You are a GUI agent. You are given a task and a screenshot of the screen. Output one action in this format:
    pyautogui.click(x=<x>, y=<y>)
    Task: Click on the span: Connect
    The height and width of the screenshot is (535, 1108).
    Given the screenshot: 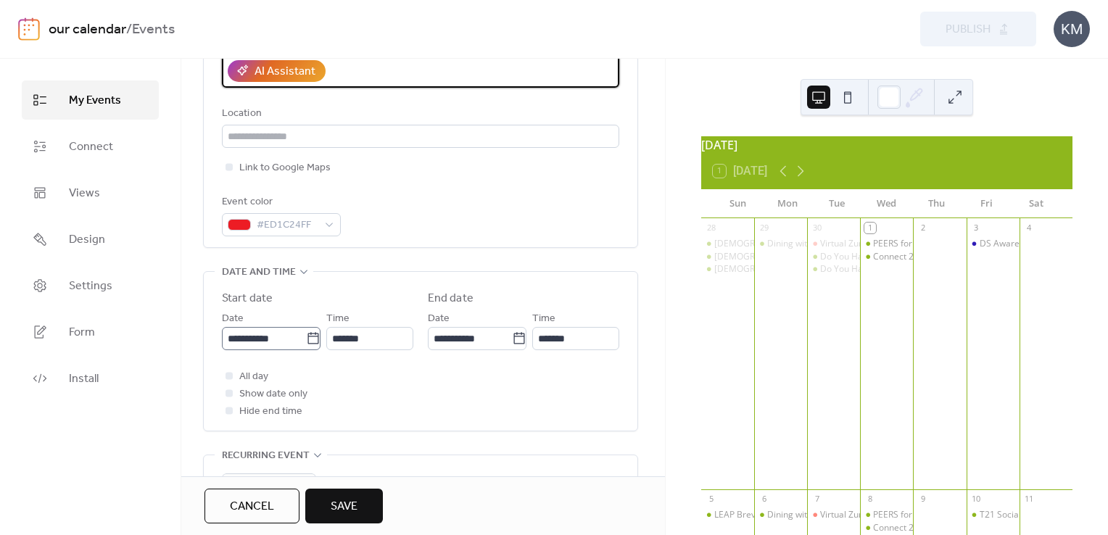 What is the action you would take?
    pyautogui.click(x=91, y=147)
    